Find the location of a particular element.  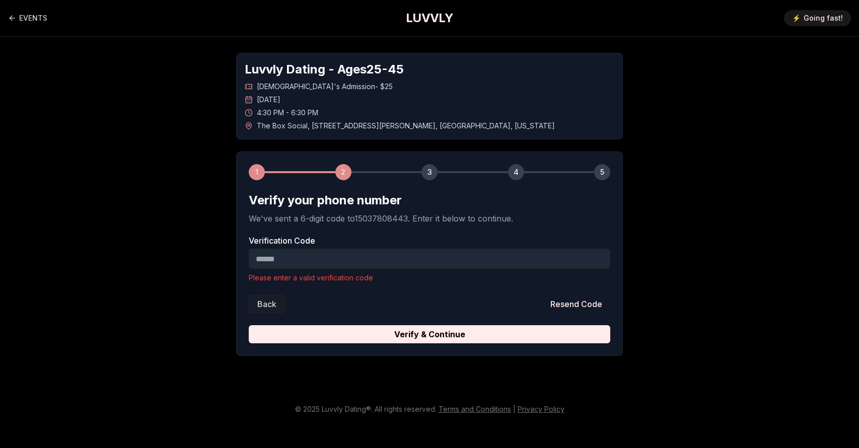

a: Privacy Policy is located at coordinates (540, 409).